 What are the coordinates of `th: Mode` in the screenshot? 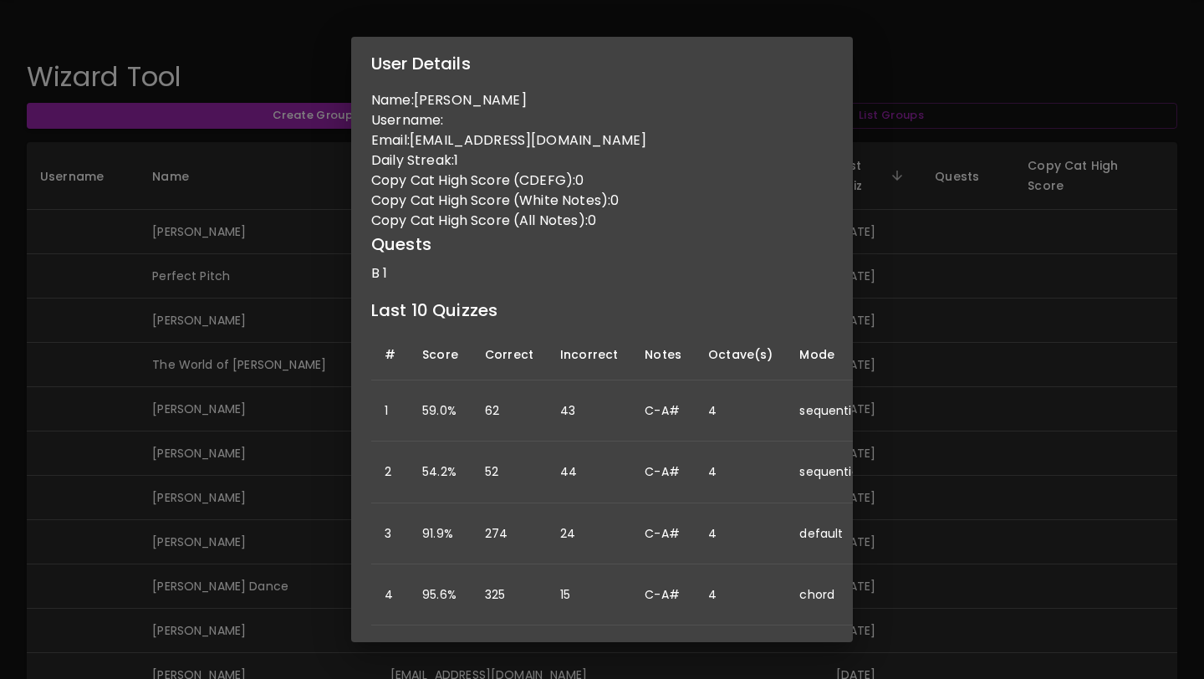 It's located at (830, 354).